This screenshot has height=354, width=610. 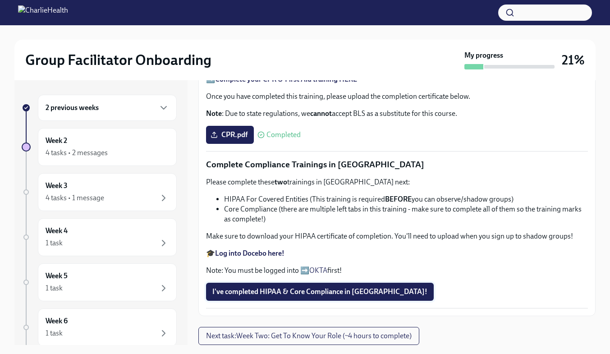 What do you see at coordinates (281, 182) in the screenshot?
I see `strong: two` at bounding box center [281, 182].